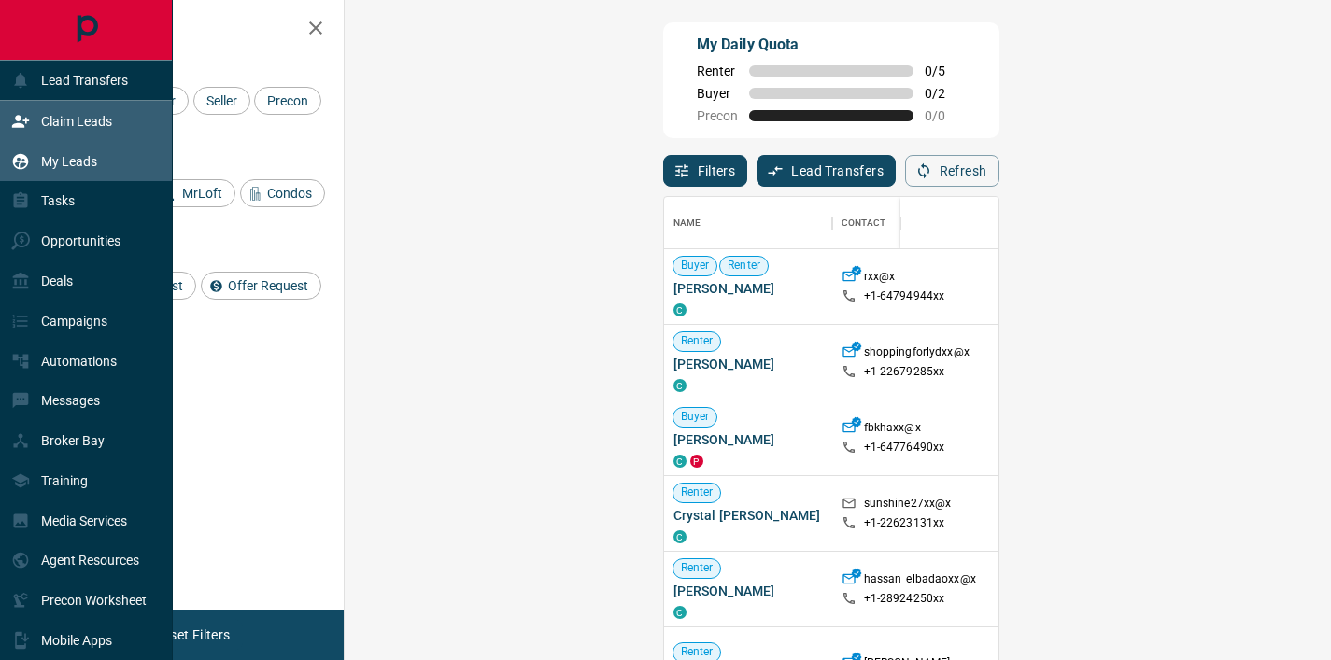 The image size is (1331, 660). What do you see at coordinates (268, 286) in the screenshot?
I see `span: Offer Request` at bounding box center [268, 286].